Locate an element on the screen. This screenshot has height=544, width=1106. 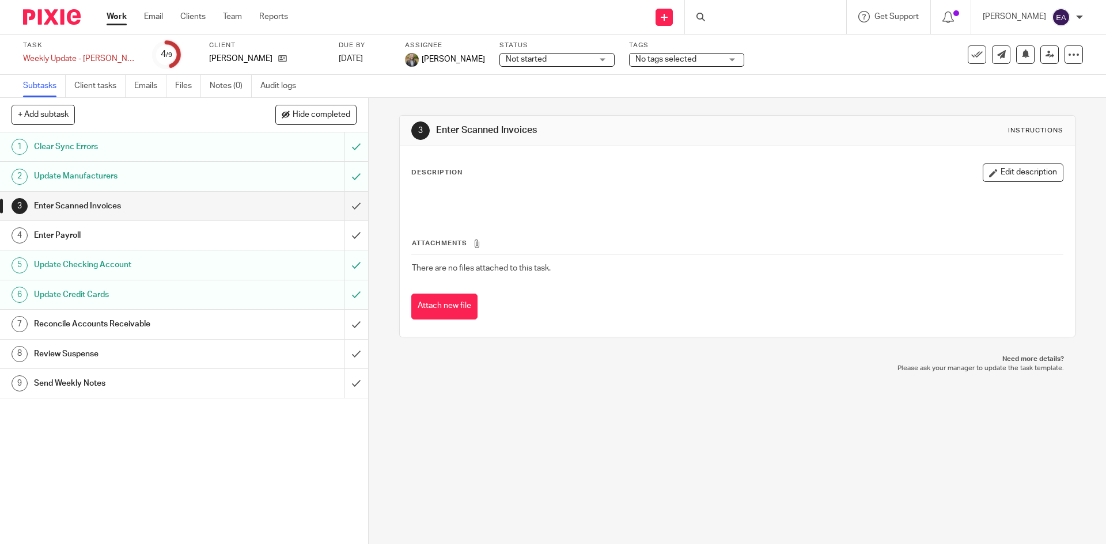
h1: Enter Payroll is located at coordinates (134, 236).